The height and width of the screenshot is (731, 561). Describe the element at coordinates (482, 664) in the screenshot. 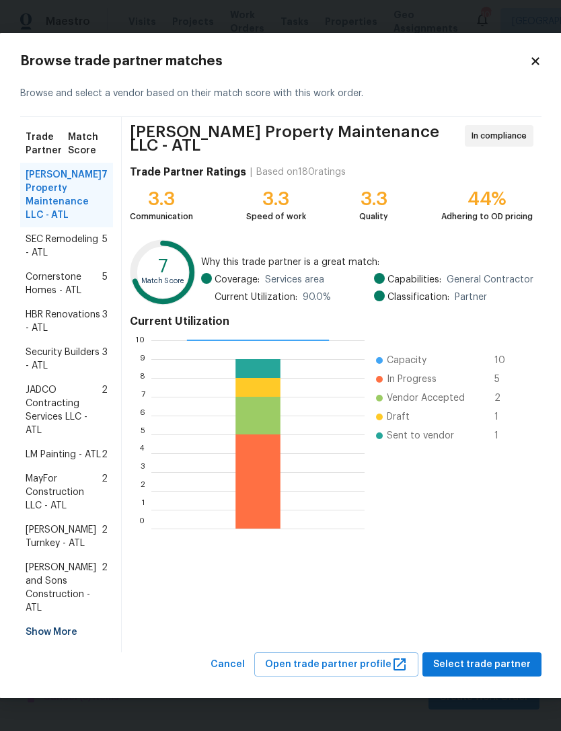

I see `button: Select trade partner` at that location.